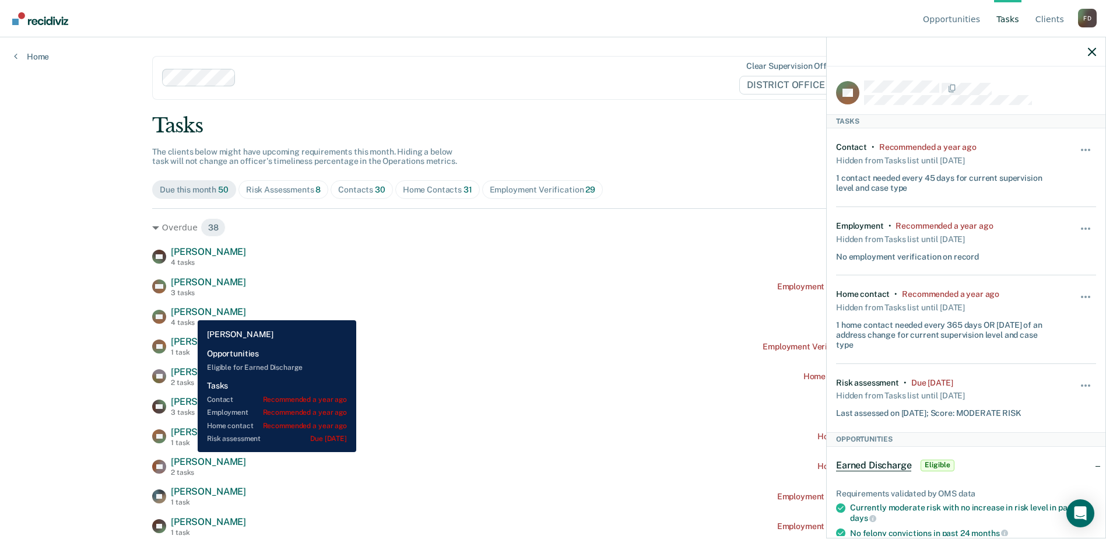 This screenshot has width=1106, height=539. What do you see at coordinates (879, 376) in the screenshot?
I see `div: Home contact recommended a year ago` at bounding box center [879, 376].